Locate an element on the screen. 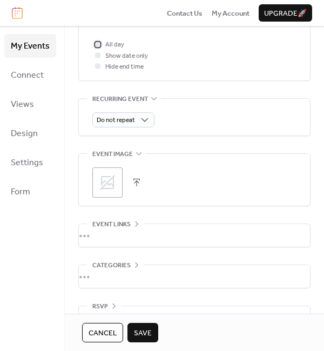 This screenshot has height=351, width=324. span: My Account is located at coordinates (230, 13).